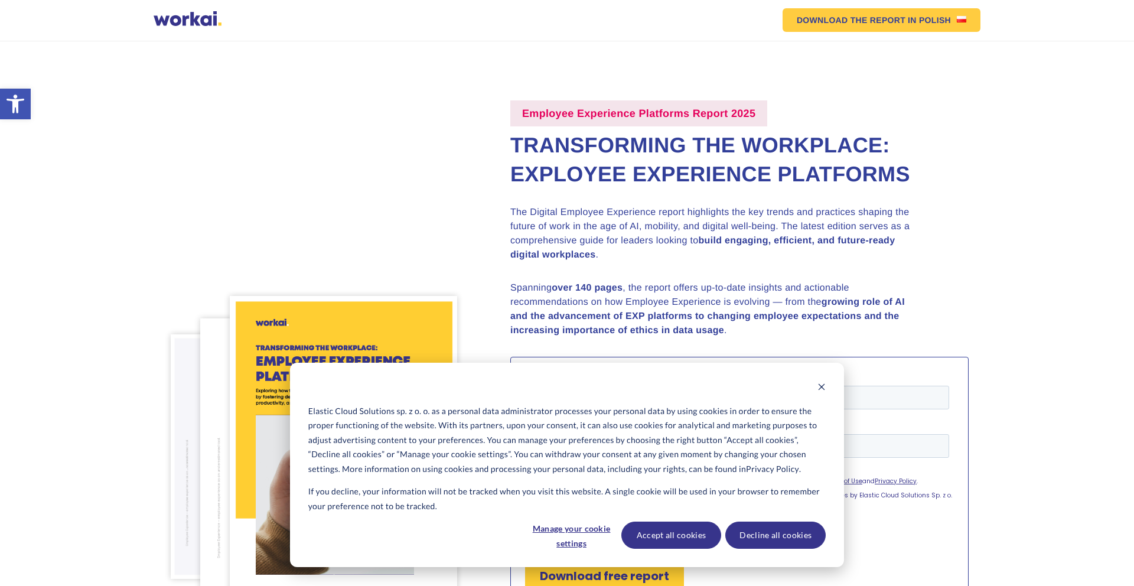 This screenshot has height=586, width=1134. Describe the element at coordinates (257, 456) in the screenshot. I see `img: DEX-2024-str-30.png` at that location.